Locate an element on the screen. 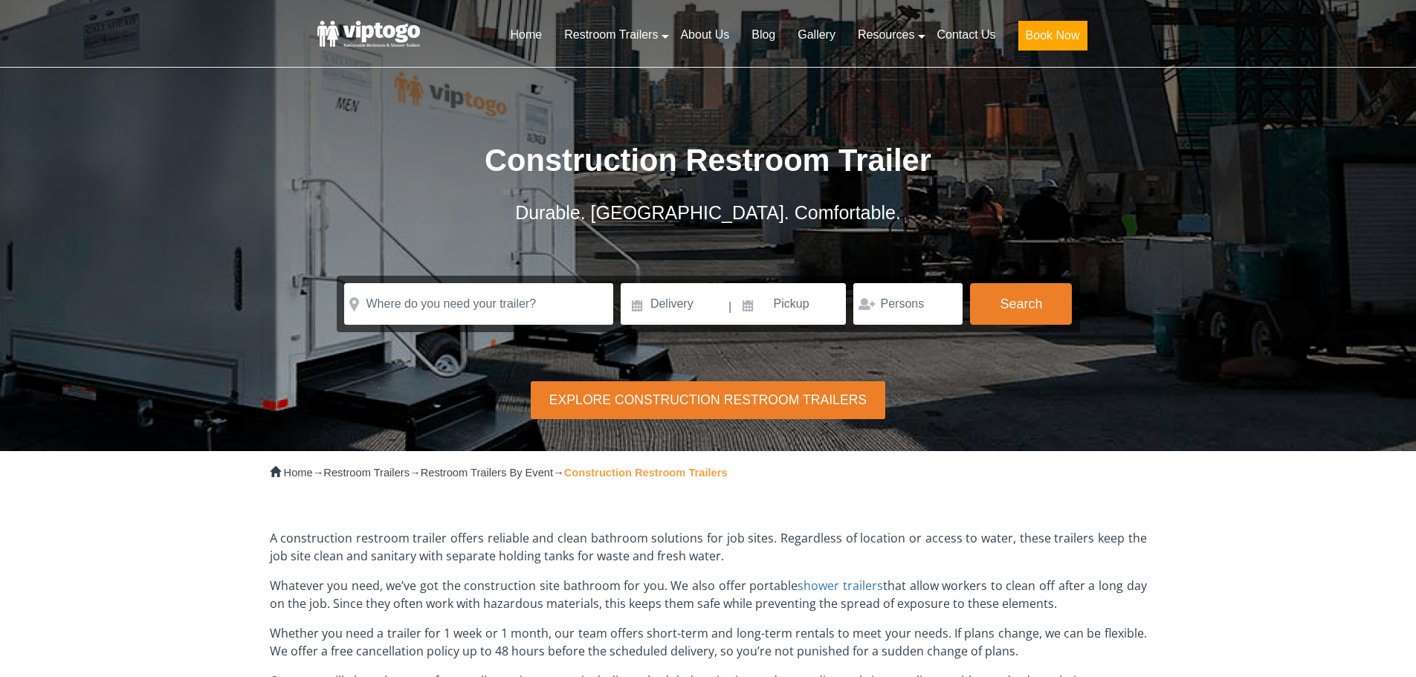 The image size is (1416, 677). button: Search is located at coordinates (1020, 304).